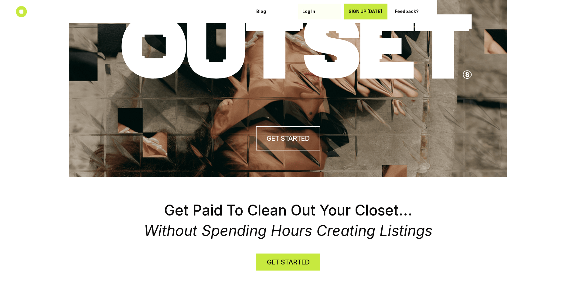 Image resolution: width=576 pixels, height=290 pixels. I want to click on a: Blog, so click(274, 12).